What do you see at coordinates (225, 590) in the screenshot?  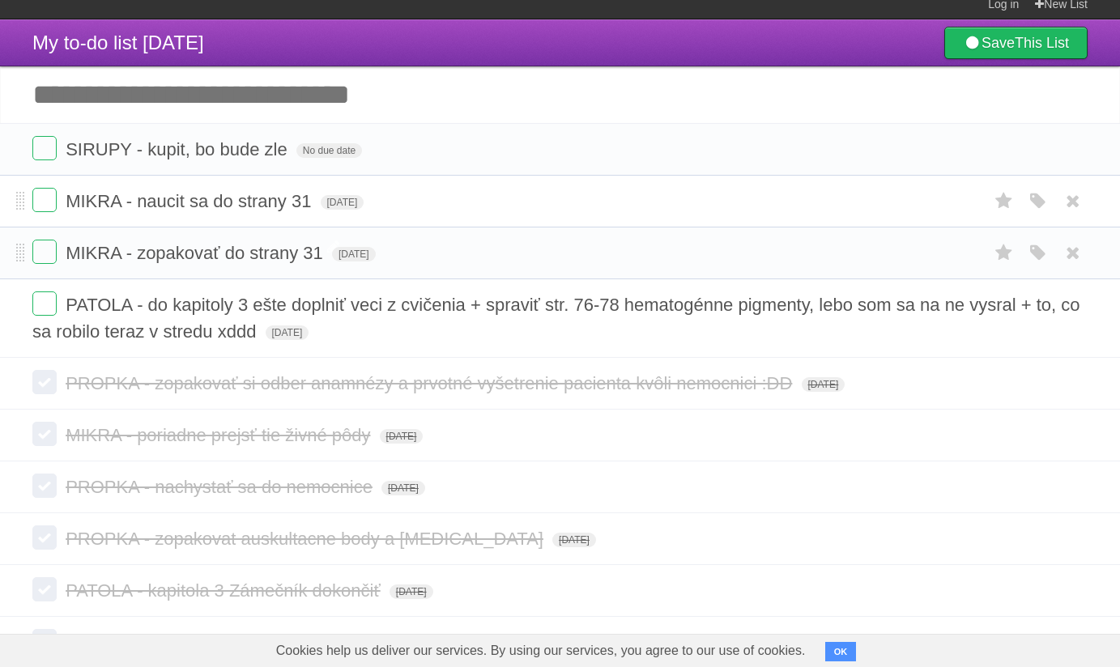 I see `span: PATOLA - kapitola 3 Zámečník dokončiť` at bounding box center [225, 590].